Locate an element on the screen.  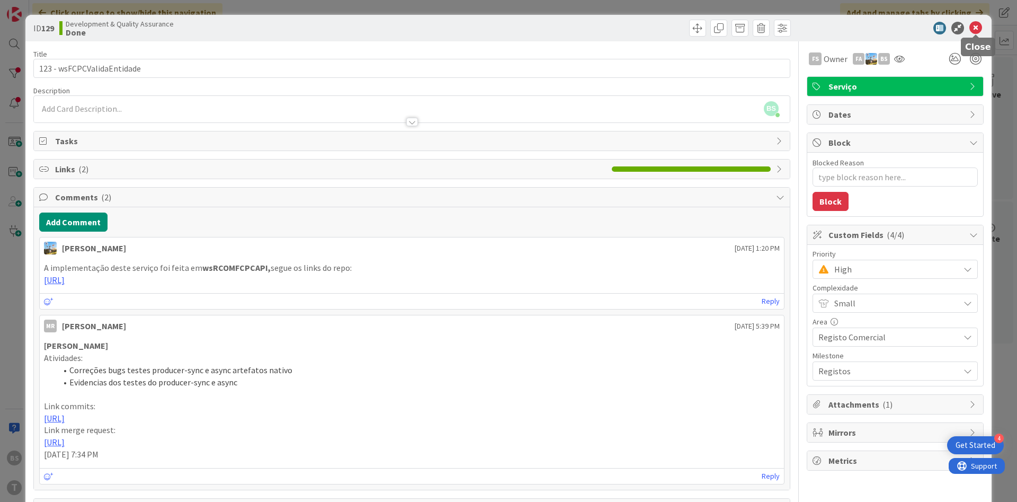
span: Comments is located at coordinates (413, 197).